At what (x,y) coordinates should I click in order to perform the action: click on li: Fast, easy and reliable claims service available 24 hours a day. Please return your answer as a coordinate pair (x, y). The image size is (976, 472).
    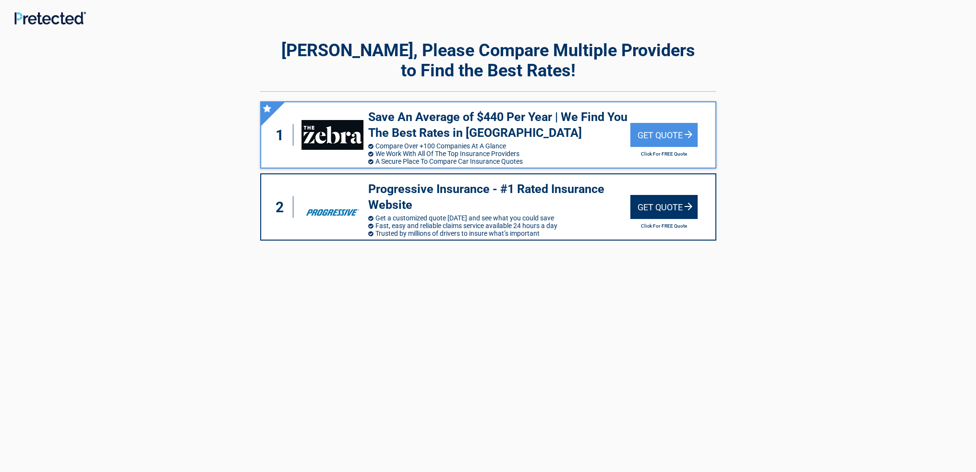
    Looking at the image, I should click on (499, 226).